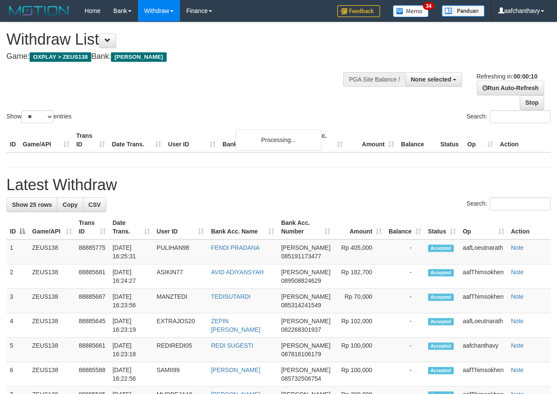 Image resolution: width=557 pixels, height=394 pixels. What do you see at coordinates (52, 227) in the screenshot?
I see `th: Game/API: activate to sort column ascending` at bounding box center [52, 227].